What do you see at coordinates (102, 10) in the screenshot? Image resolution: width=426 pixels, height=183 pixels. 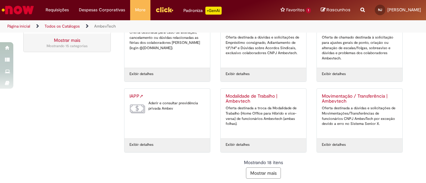 I see `span: Despesas Corporativas` at bounding box center [102, 10].